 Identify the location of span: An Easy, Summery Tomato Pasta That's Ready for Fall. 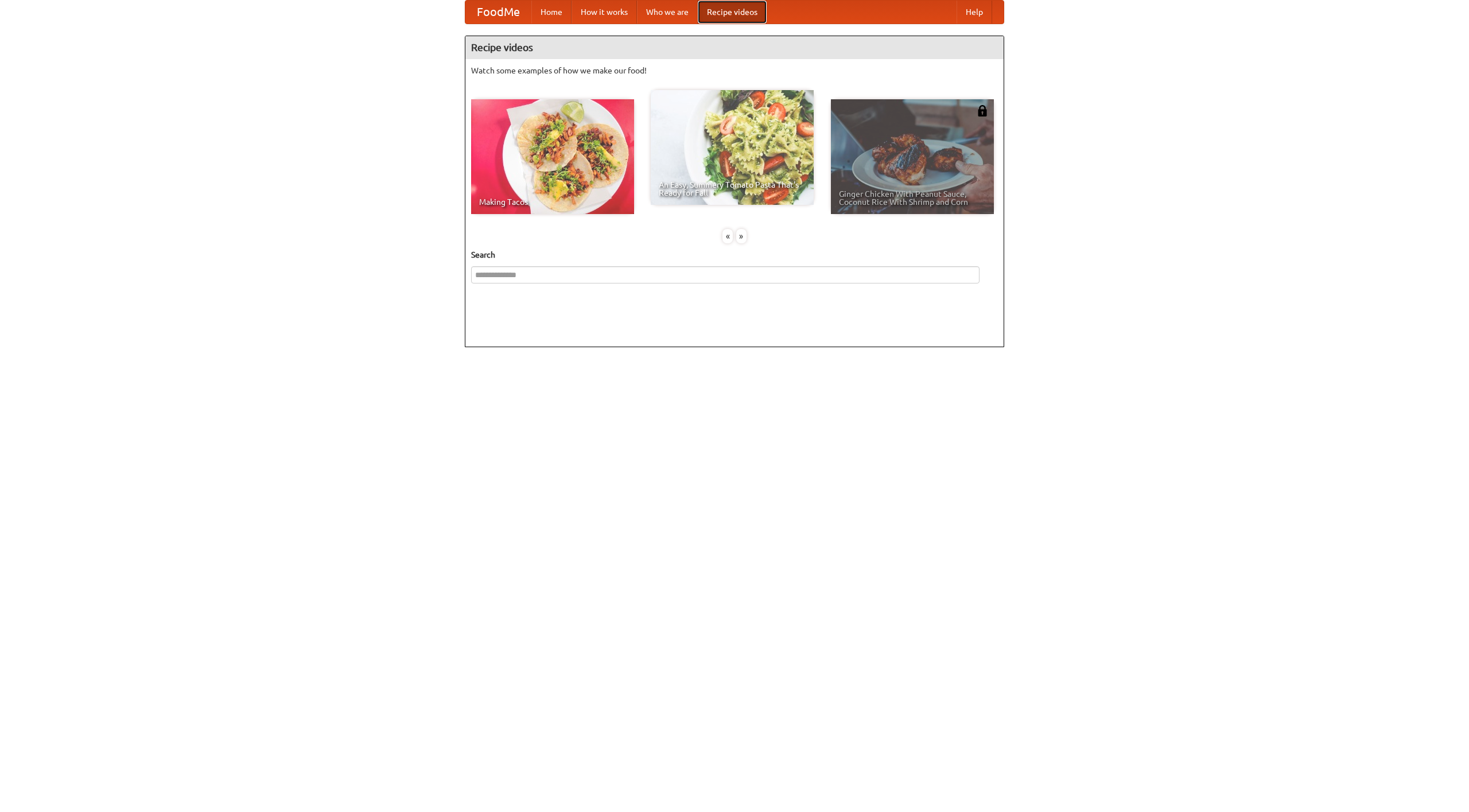
(732, 189).